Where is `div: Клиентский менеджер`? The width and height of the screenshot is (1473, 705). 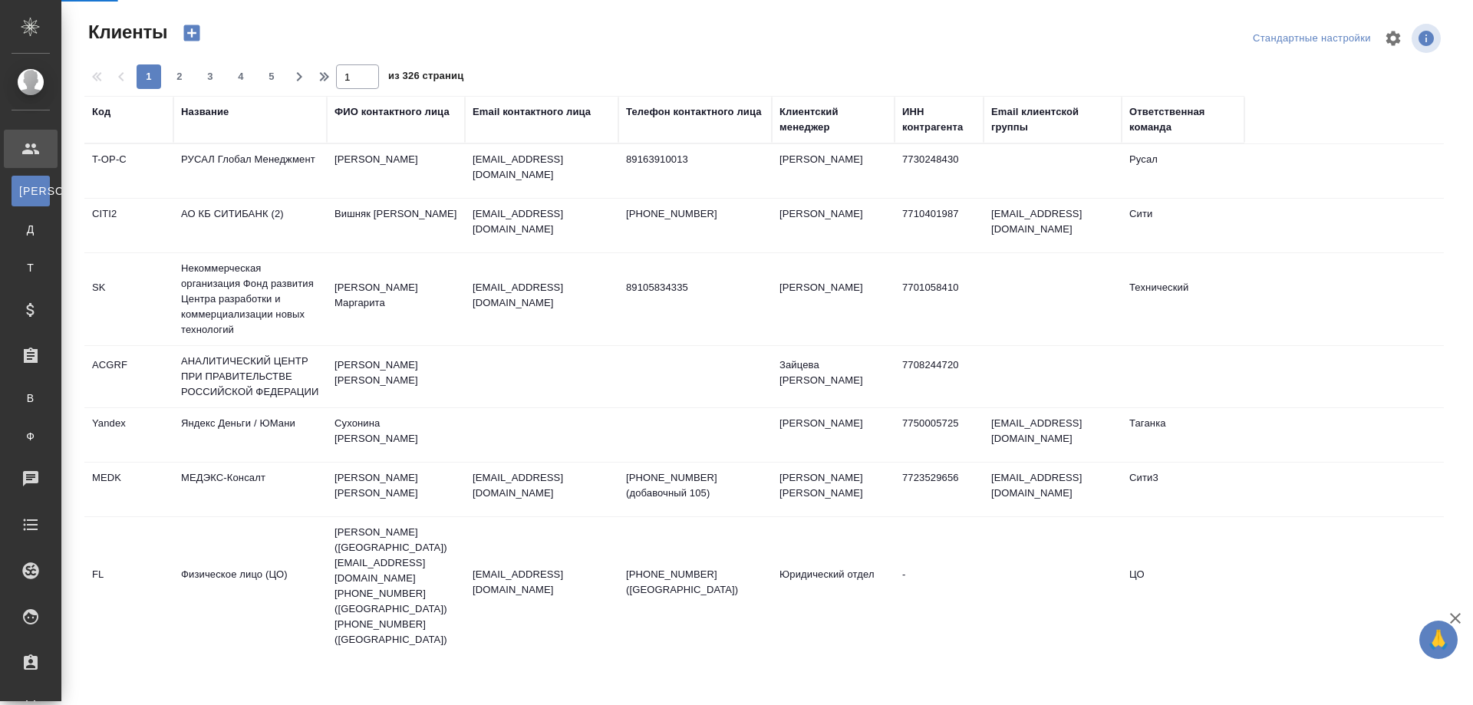 div: Клиентский менеджер is located at coordinates (833, 120).